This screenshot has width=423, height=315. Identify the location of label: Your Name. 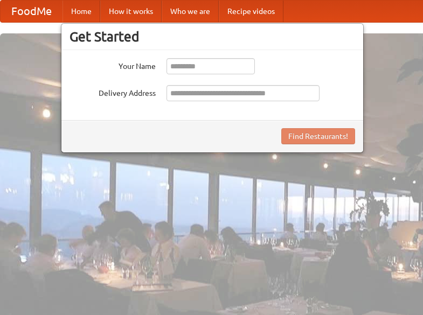
(113, 65).